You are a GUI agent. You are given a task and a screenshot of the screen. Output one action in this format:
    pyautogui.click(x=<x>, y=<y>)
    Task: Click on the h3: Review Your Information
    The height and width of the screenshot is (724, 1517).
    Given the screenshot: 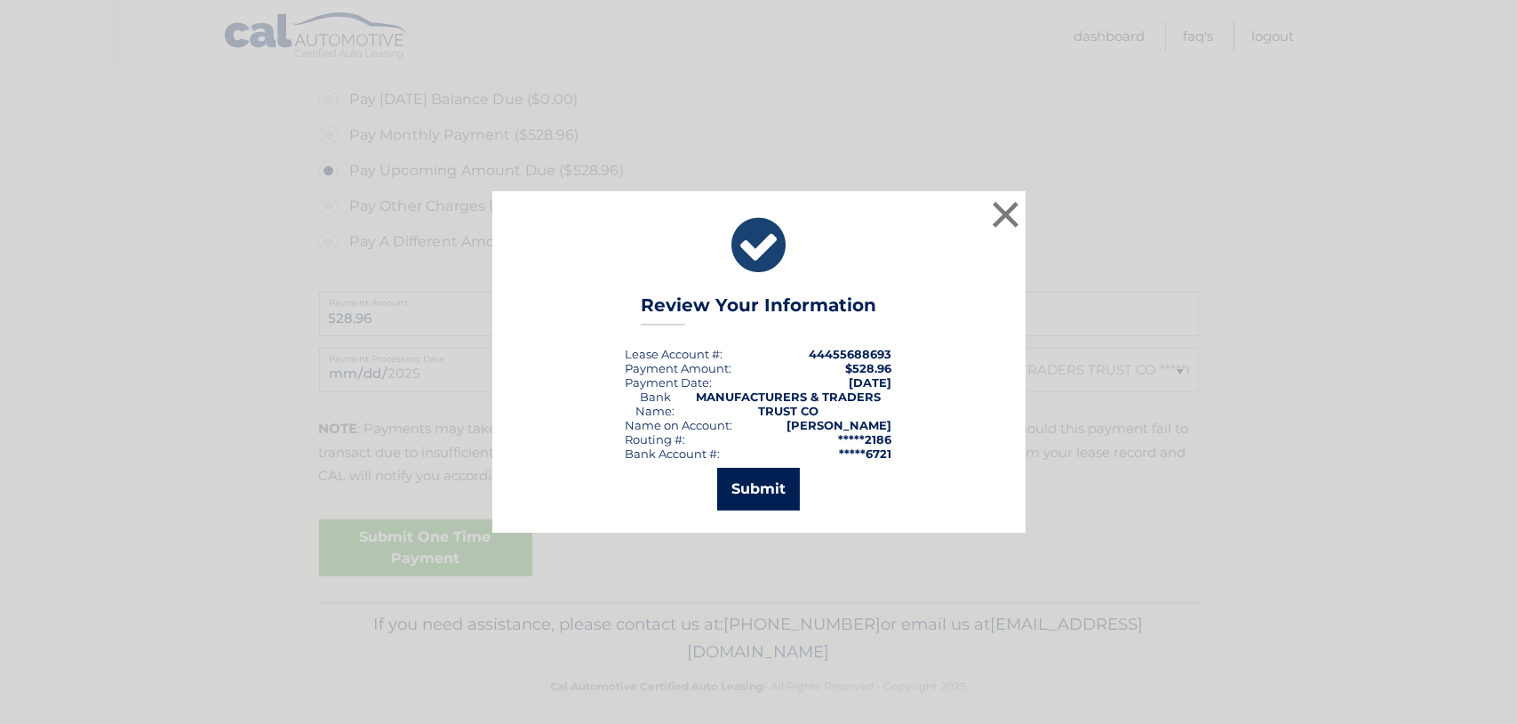 What is the action you would take?
    pyautogui.click(x=758, y=309)
    